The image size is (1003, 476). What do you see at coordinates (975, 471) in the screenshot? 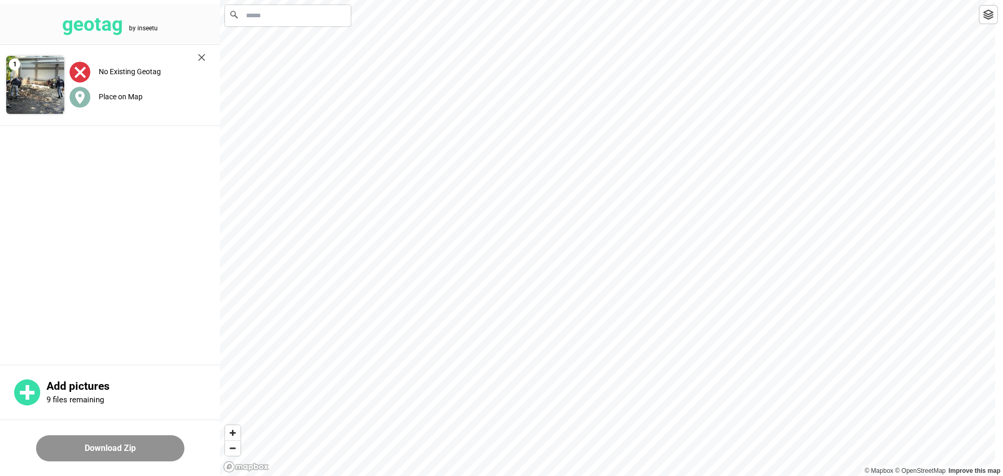
I see `a: Map feedback` at bounding box center [975, 471].